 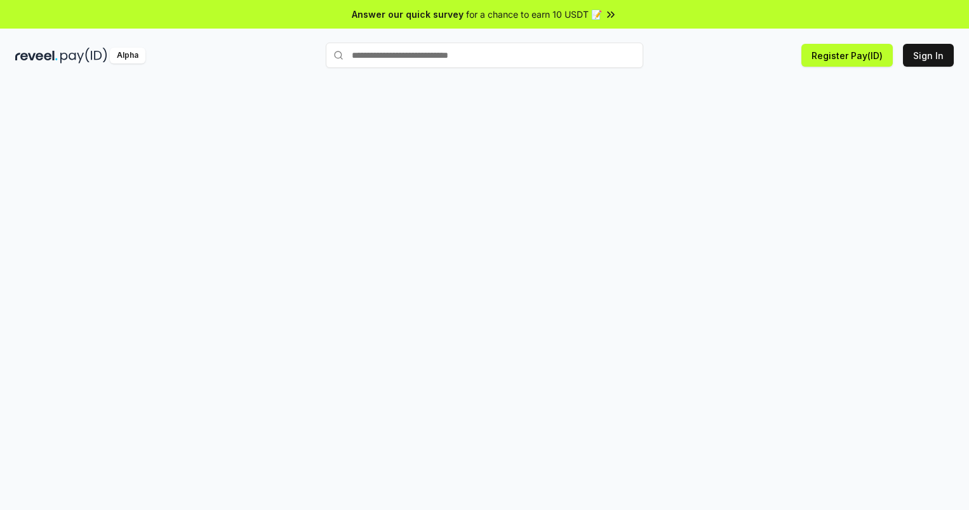 What do you see at coordinates (408, 14) in the screenshot?
I see `span: Answer our quick survey` at bounding box center [408, 14].